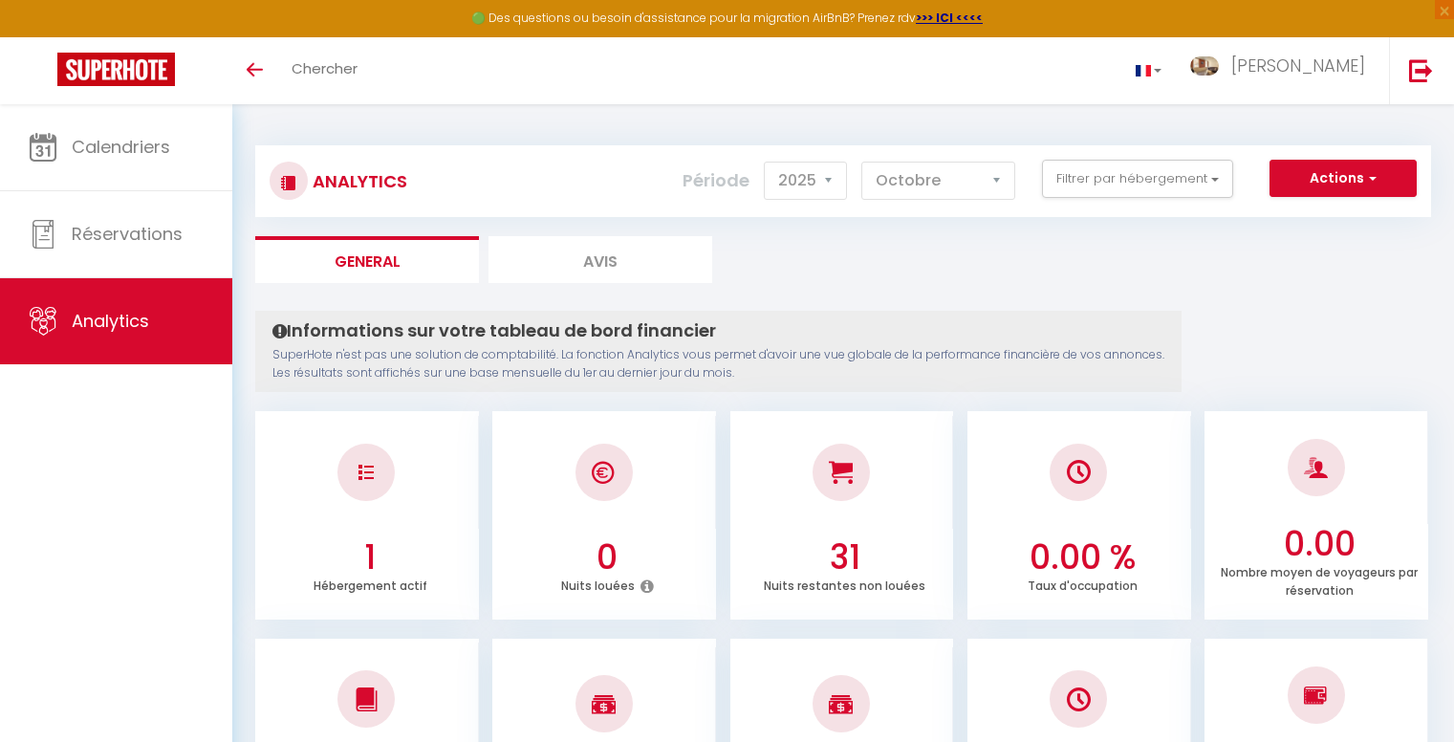  What do you see at coordinates (110, 320) in the screenshot?
I see `span: Analytics` at bounding box center [110, 320].